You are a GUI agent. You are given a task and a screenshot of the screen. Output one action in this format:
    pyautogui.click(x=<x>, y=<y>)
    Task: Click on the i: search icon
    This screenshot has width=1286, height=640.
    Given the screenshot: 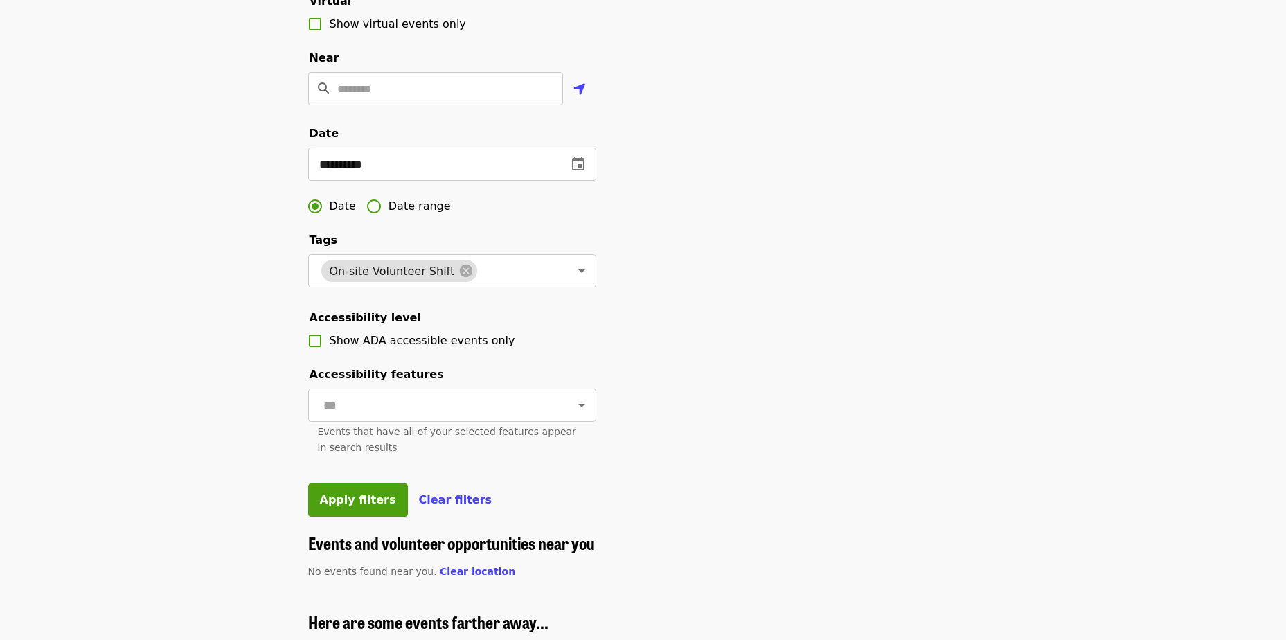 What is the action you would take?
    pyautogui.click(x=323, y=88)
    